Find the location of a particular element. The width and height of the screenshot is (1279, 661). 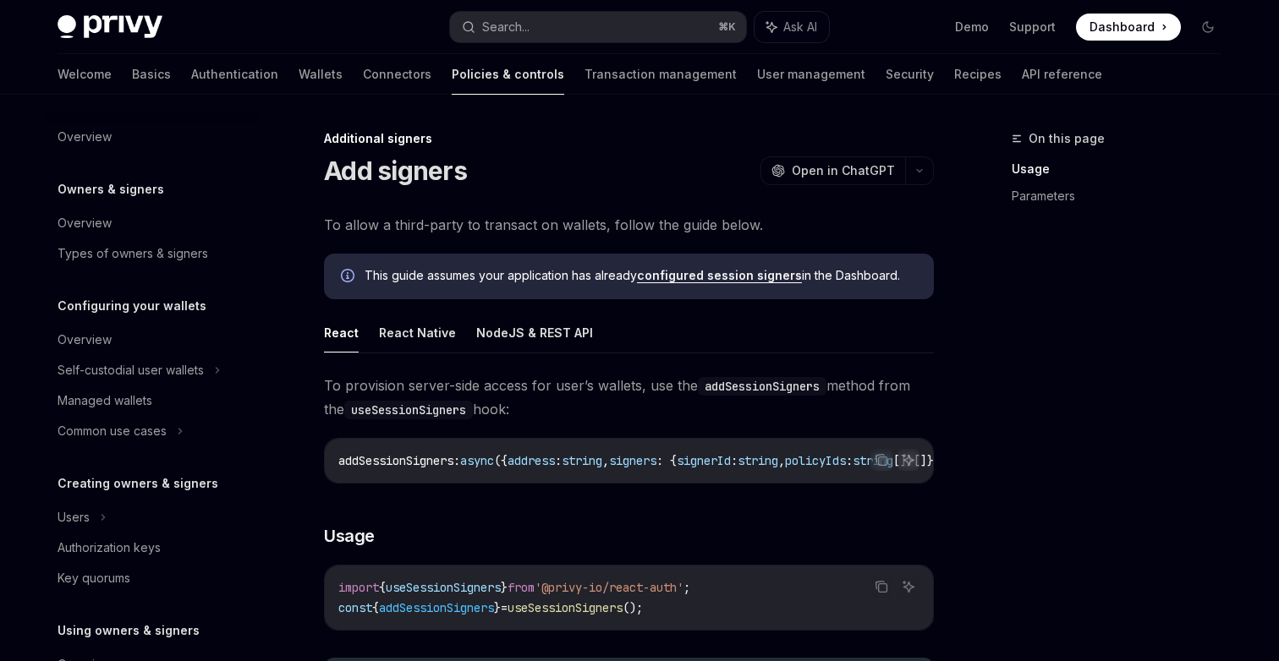

h5: Owners & signers is located at coordinates (111, 189).